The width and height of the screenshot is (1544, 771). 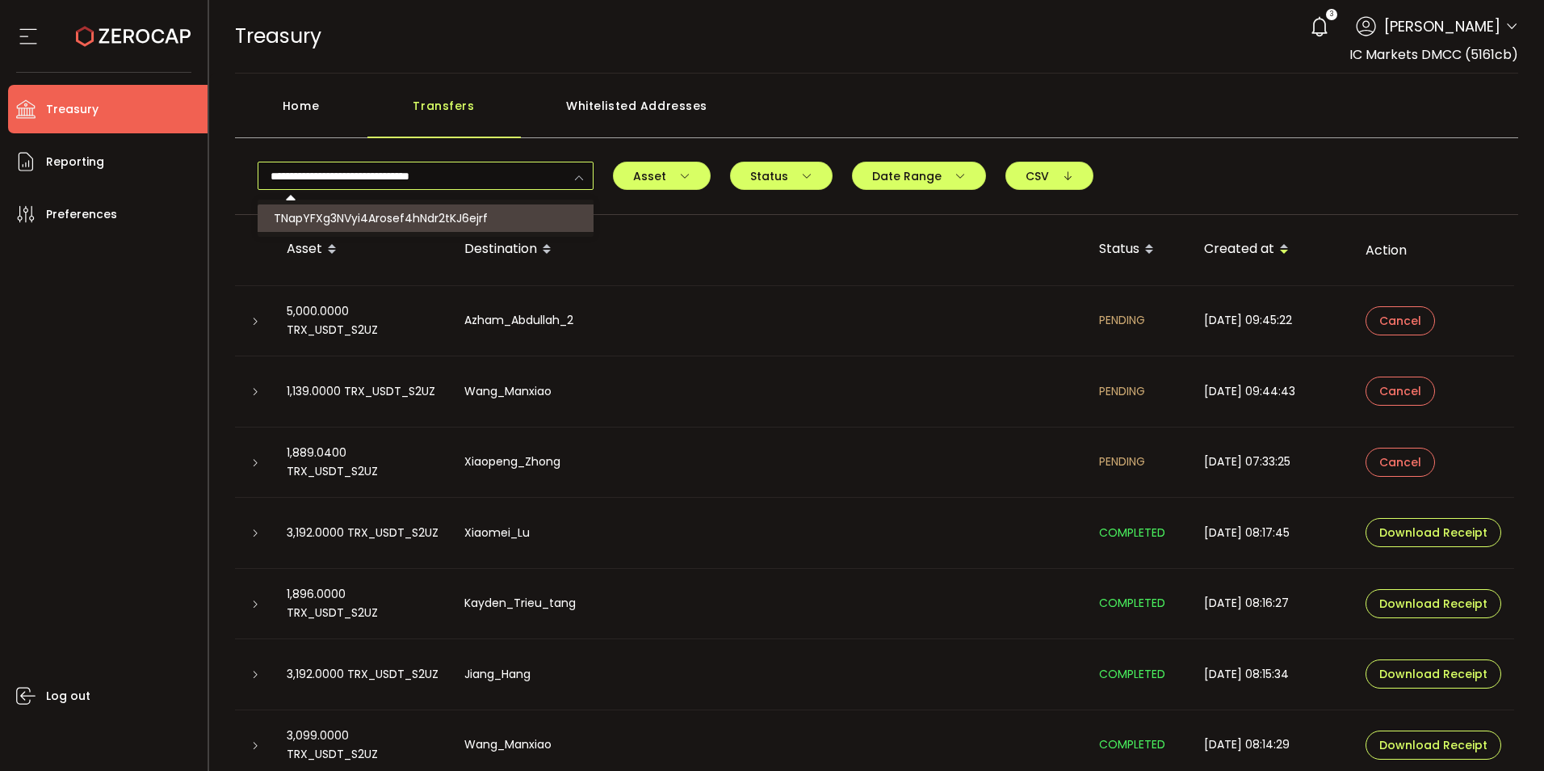 I want to click on div: 1,896.0000 TRX_USDT_S2UZ, so click(x=363, y=603).